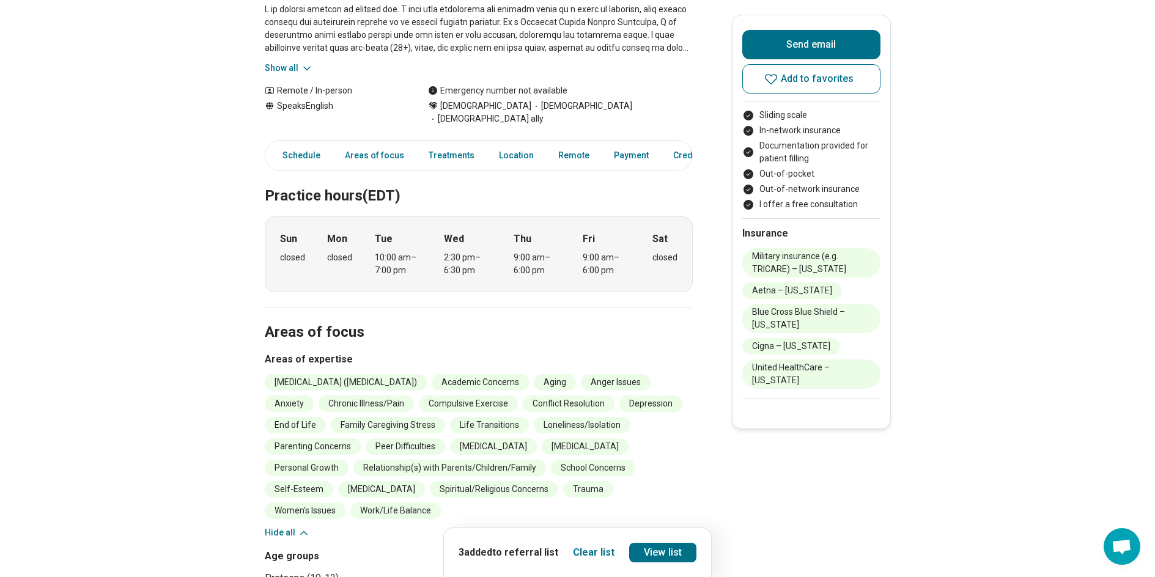 Image resolution: width=1155 pixels, height=577 pixels. Describe the element at coordinates (295, 425) in the screenshot. I see `li: End of Life` at that location.